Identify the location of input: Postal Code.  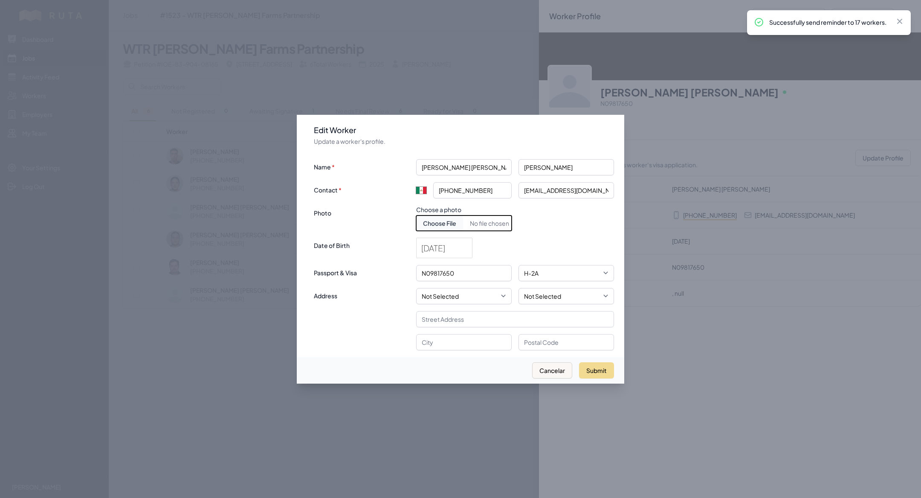
(566, 342).